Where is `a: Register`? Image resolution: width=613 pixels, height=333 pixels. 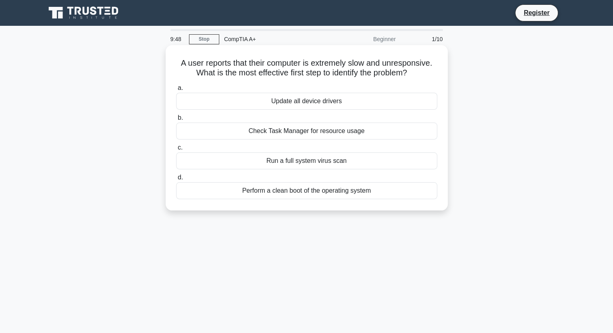
a: Register is located at coordinates (536, 12).